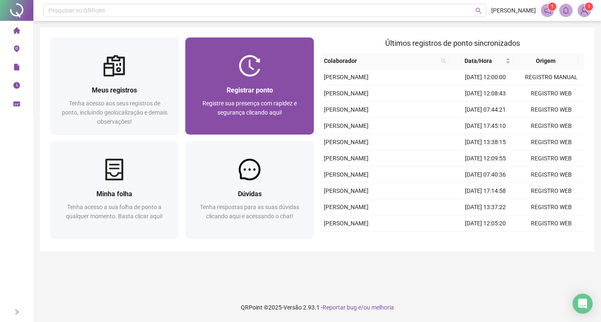 This screenshot has height=322, width=601. What do you see at coordinates (292, 308) in the screenshot?
I see `span: Versão` at bounding box center [292, 308].